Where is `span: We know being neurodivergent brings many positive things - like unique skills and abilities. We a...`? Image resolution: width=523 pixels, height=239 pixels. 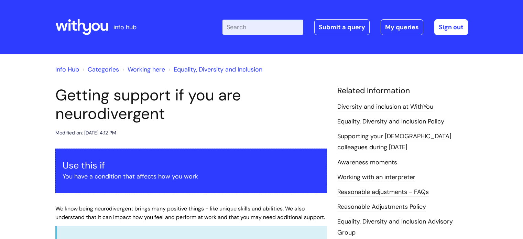 span: We know being neurodivergent brings many positive things - like unique skills and abilities. We a... is located at coordinates (190, 213).